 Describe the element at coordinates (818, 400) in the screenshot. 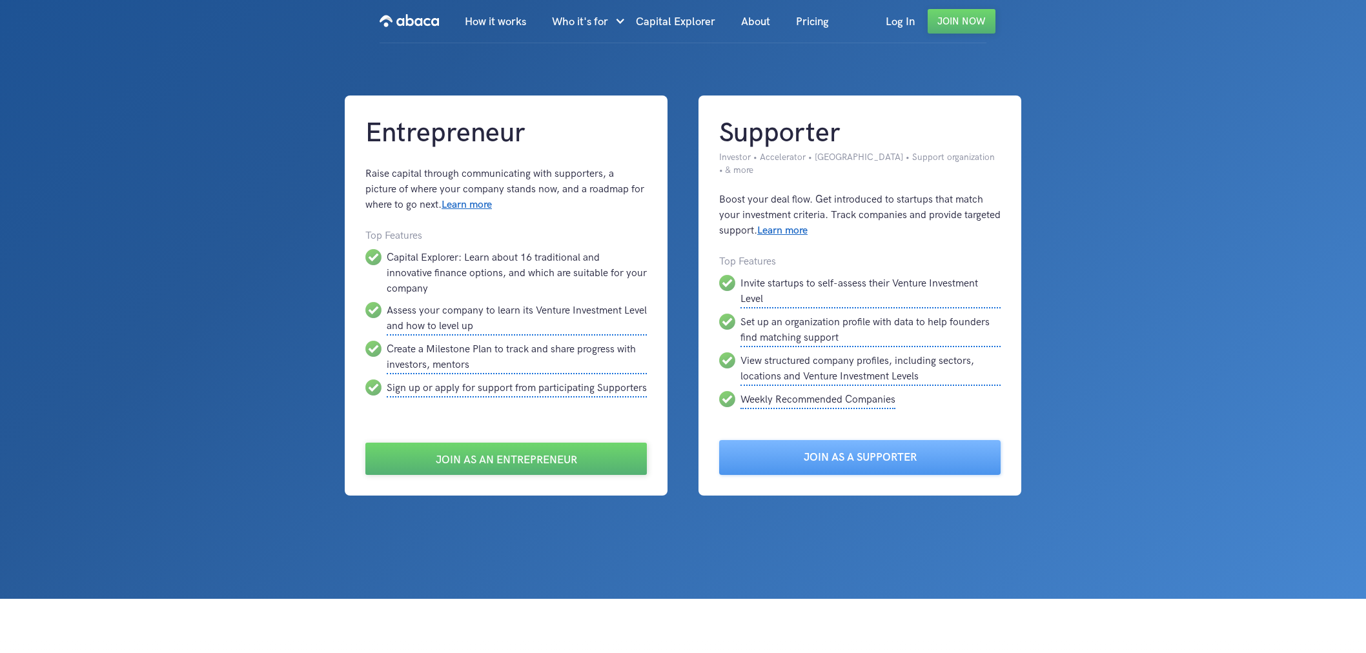

I see `div: Weekly Recommended Companies` at that location.